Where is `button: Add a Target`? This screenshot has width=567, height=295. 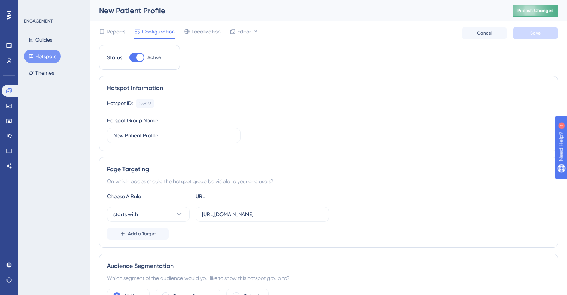
button: Add a Target is located at coordinates (138, 234).